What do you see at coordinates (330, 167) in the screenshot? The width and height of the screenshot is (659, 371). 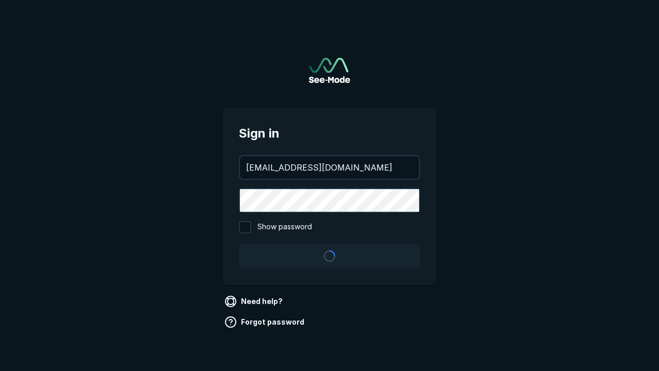 I see `input: your@email.com` at bounding box center [330, 167].